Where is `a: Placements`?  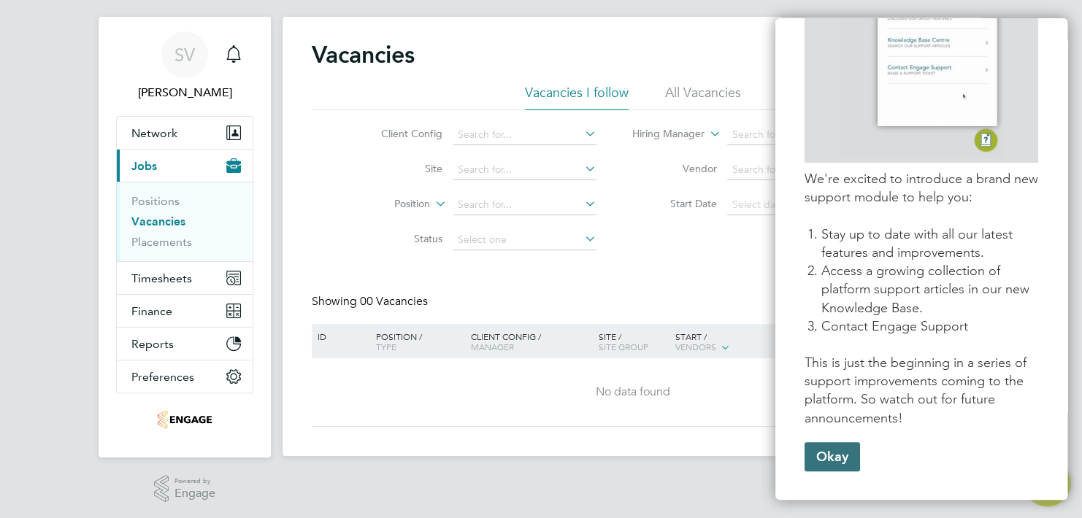
a: Placements is located at coordinates (161, 242).